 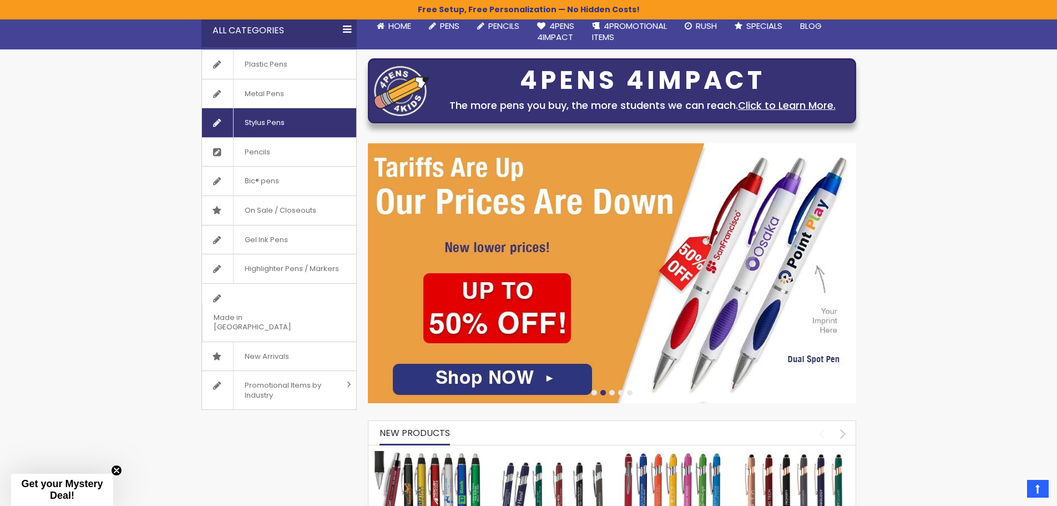 What do you see at coordinates (266, 64) in the screenshot?
I see `span: Plastic Pens` at bounding box center [266, 64].